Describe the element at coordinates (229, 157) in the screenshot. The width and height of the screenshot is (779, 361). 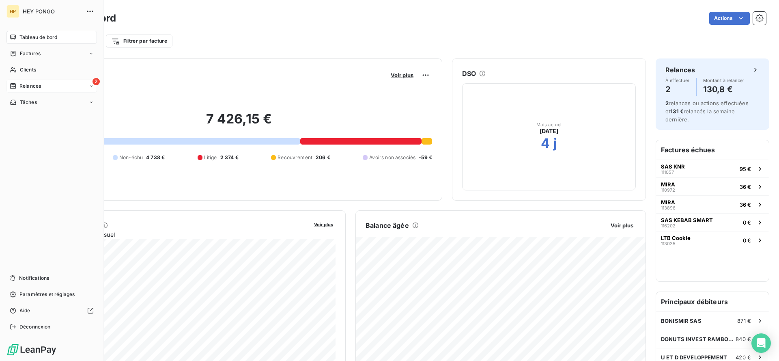
I see `span: 2 374 €` at that location.